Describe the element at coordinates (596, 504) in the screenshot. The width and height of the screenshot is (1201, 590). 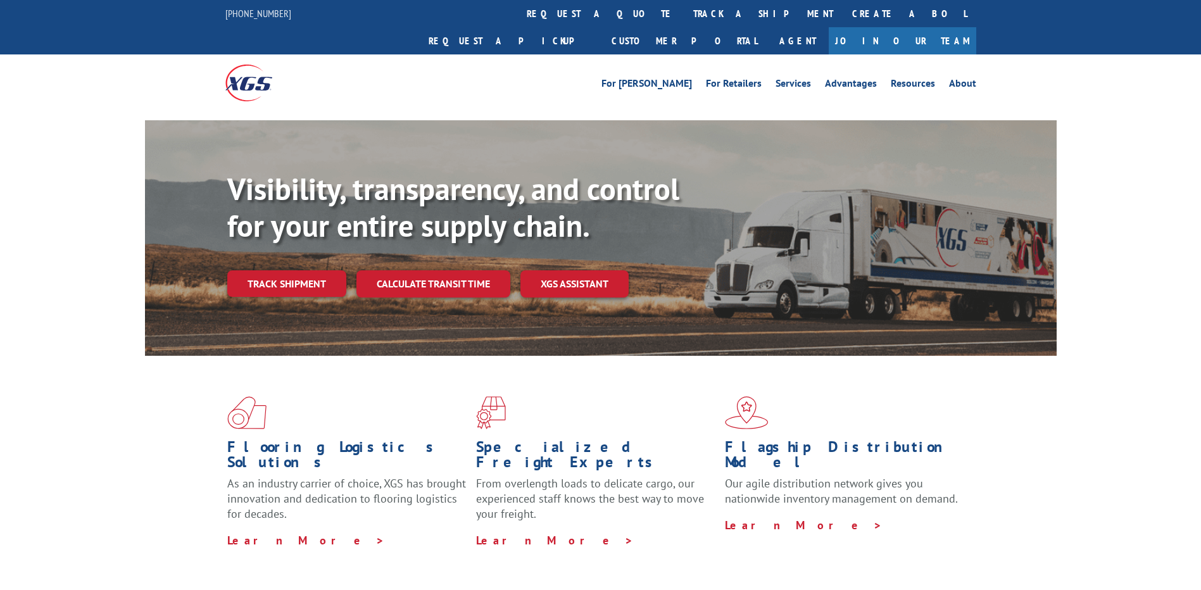
I see `p: From overlength loads to delicate cargo, our experienced staff knows the best way to move your fr...` at that location.